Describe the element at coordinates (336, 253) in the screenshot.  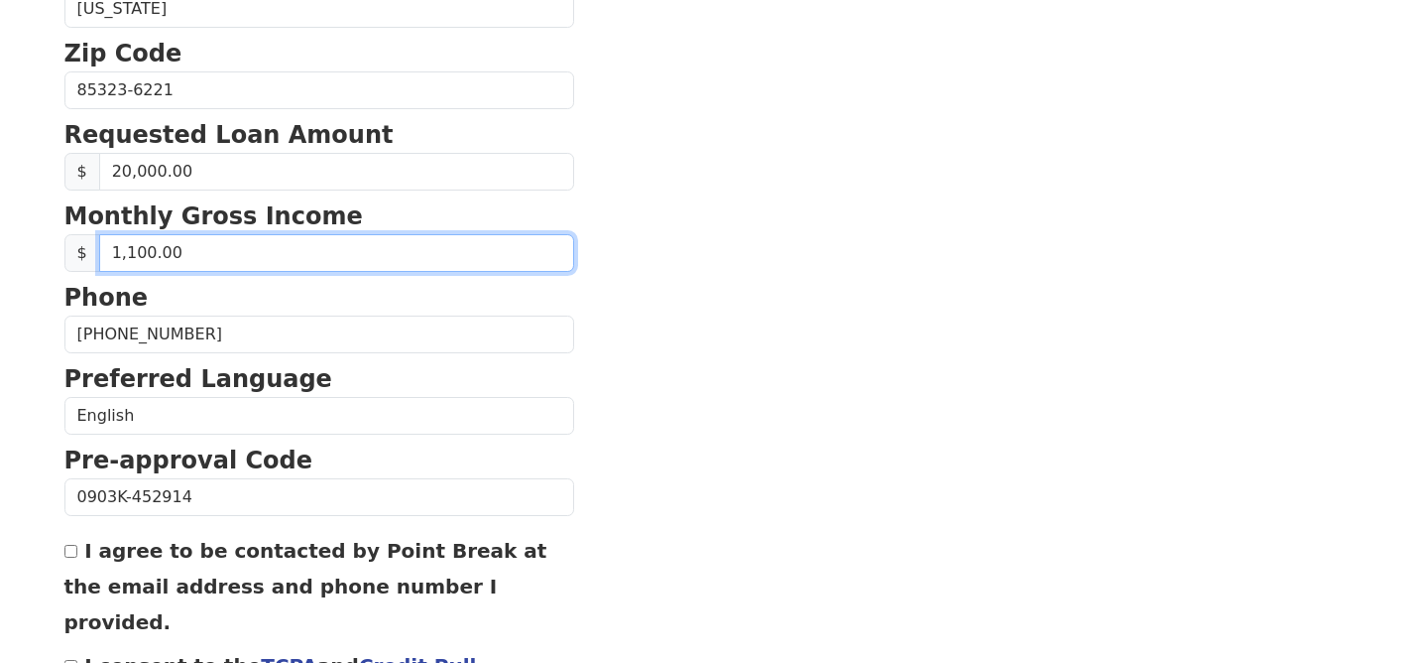
I see `input: 0.00` at that location.